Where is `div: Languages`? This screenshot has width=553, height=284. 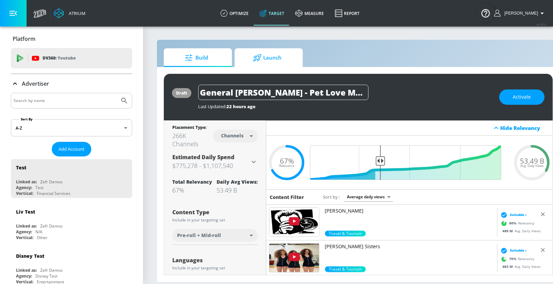
div: Languages is located at coordinates (215, 261).